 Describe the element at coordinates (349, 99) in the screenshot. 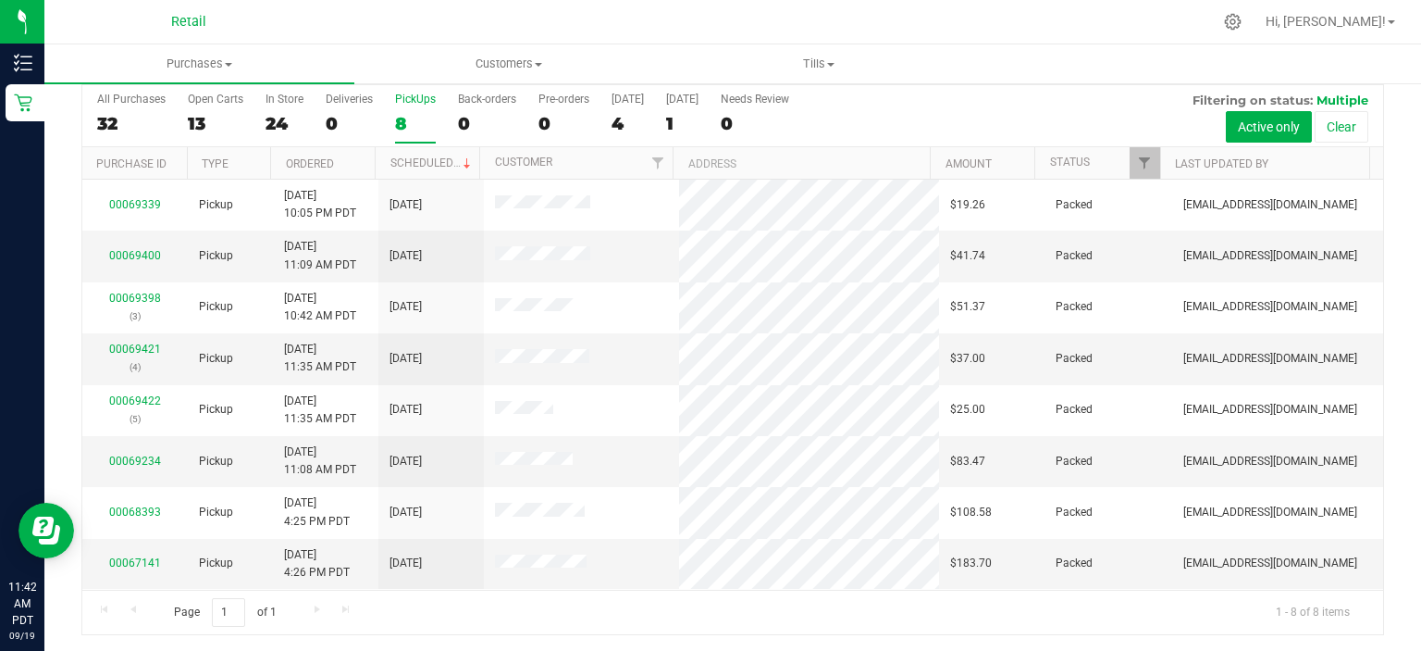

I see `div: Deliveries` at that location.